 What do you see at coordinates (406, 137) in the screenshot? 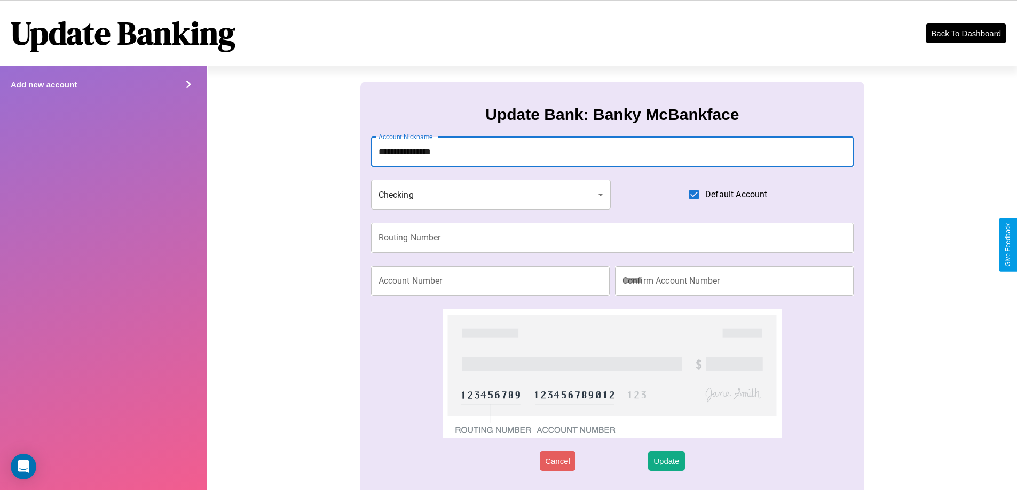
I see `label: Account Nickname` at bounding box center [406, 137].